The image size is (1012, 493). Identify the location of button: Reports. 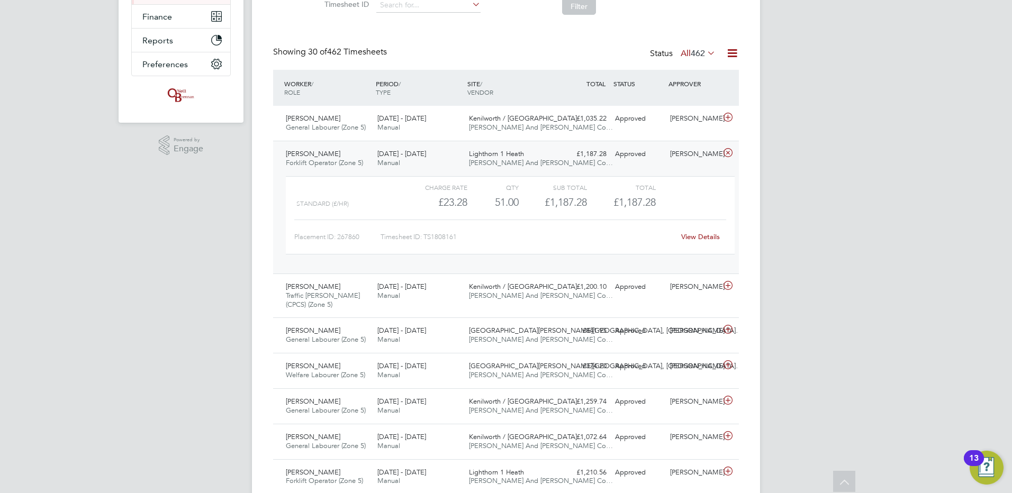
(181, 40).